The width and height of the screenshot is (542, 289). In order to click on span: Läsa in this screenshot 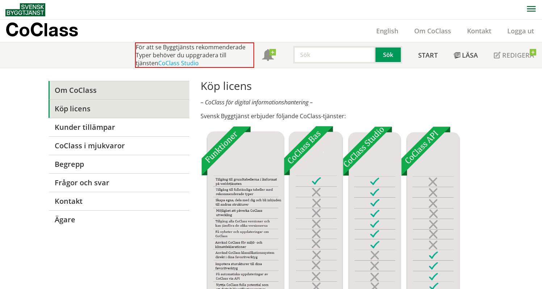, I will do `click(470, 55)`.